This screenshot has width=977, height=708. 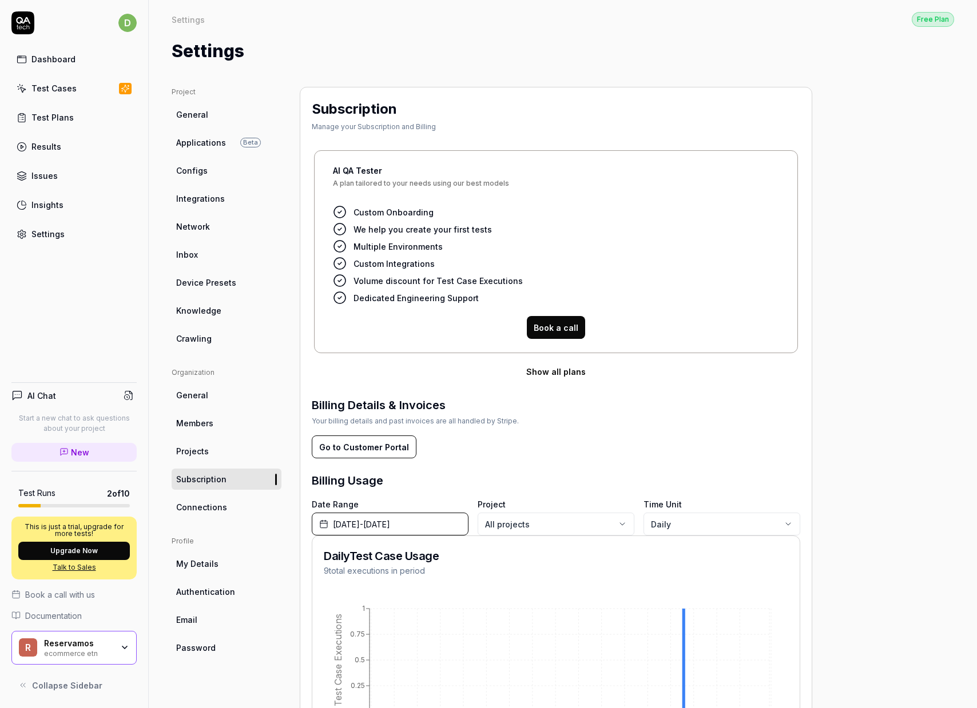 I want to click on a: My Details, so click(x=226, y=564).